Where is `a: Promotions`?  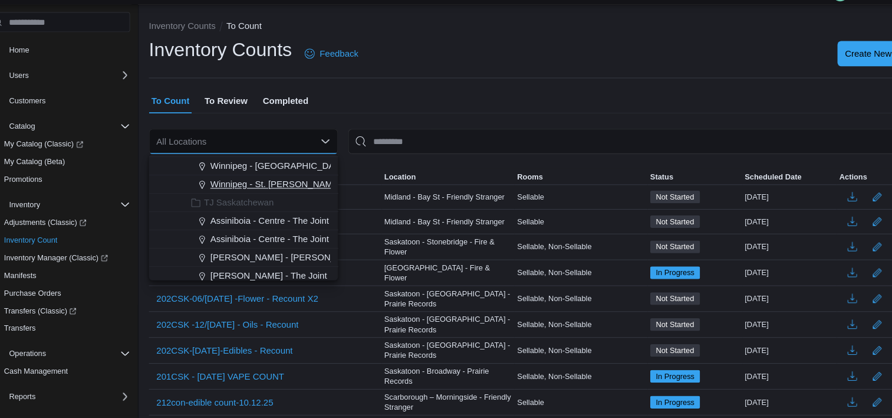
a: Promotions is located at coordinates (39, 184).